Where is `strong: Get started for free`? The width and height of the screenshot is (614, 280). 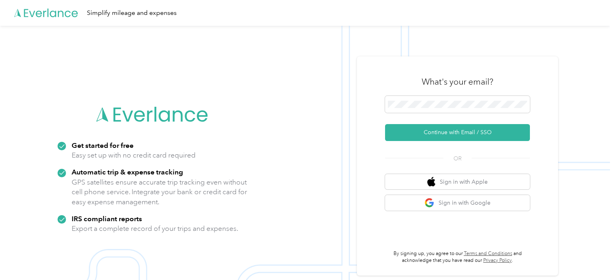
strong: Get started for free is located at coordinates (103, 145).